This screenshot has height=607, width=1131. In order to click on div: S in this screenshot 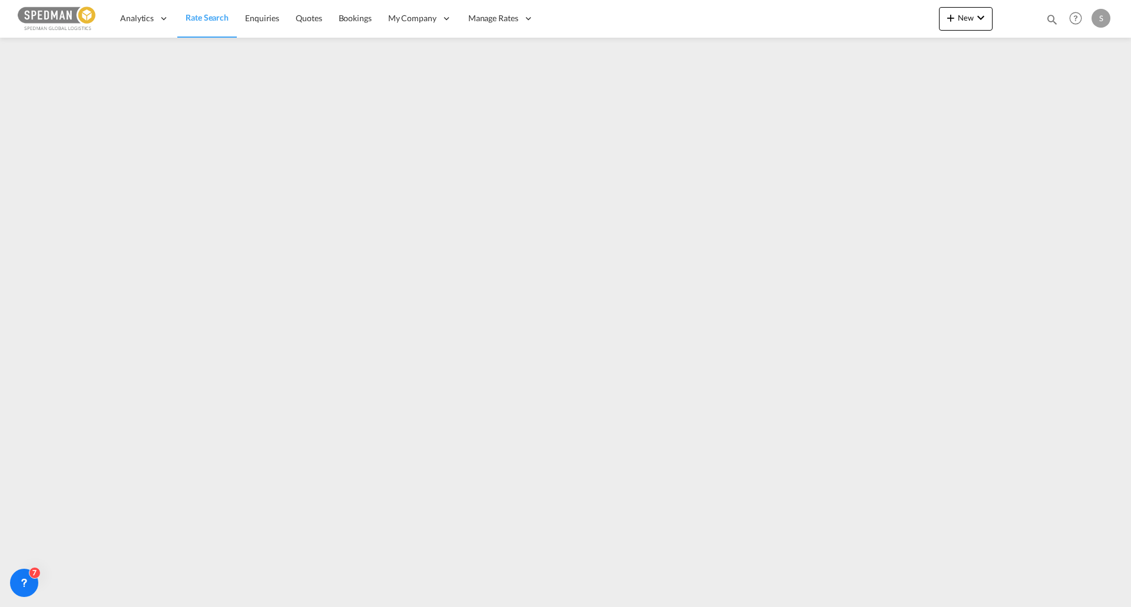, I will do `click(1101, 18)`.